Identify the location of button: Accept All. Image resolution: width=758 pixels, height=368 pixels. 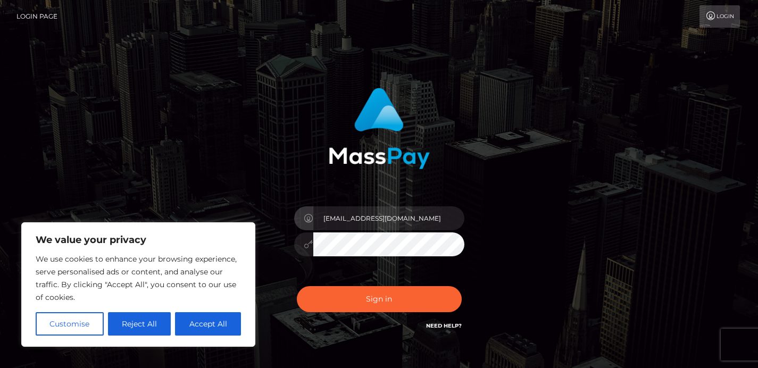
(208, 324).